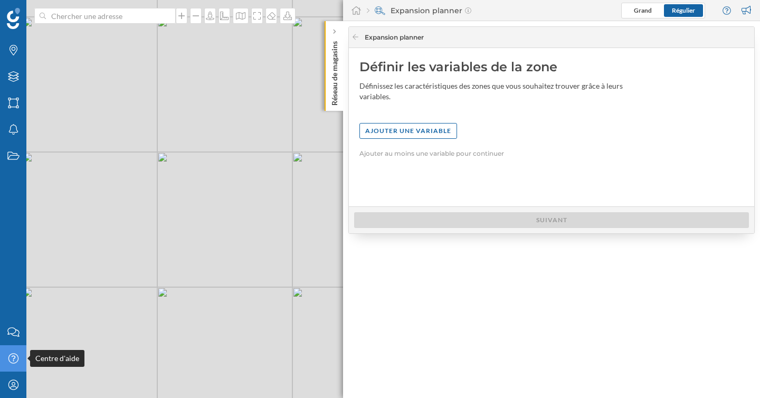 This screenshot has height=398, width=760. Describe the element at coordinates (57, 359) in the screenshot. I see `div: Centre d'aide` at that location.